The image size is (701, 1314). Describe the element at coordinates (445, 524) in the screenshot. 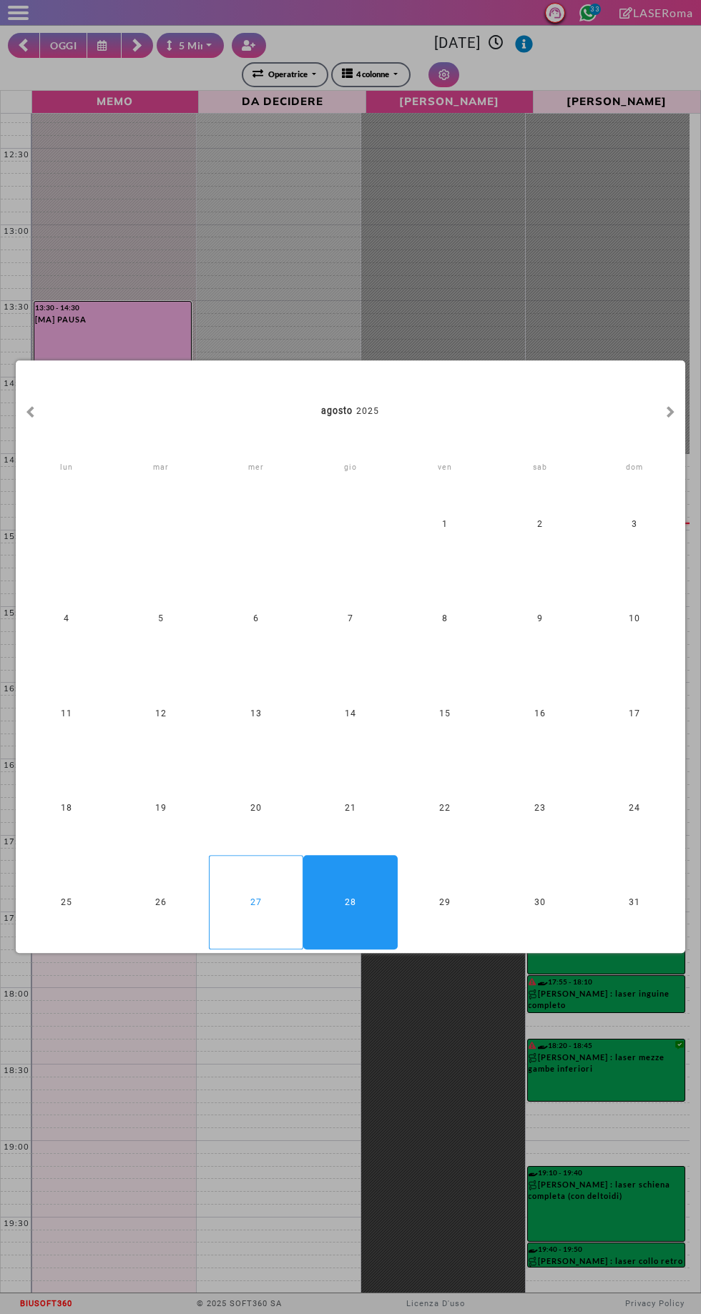

I see `div: 1` at that location.